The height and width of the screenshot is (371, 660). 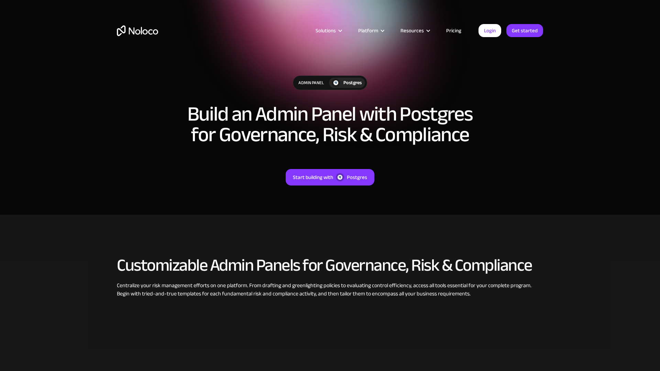 What do you see at coordinates (524, 31) in the screenshot?
I see `a: Get started` at bounding box center [524, 31].